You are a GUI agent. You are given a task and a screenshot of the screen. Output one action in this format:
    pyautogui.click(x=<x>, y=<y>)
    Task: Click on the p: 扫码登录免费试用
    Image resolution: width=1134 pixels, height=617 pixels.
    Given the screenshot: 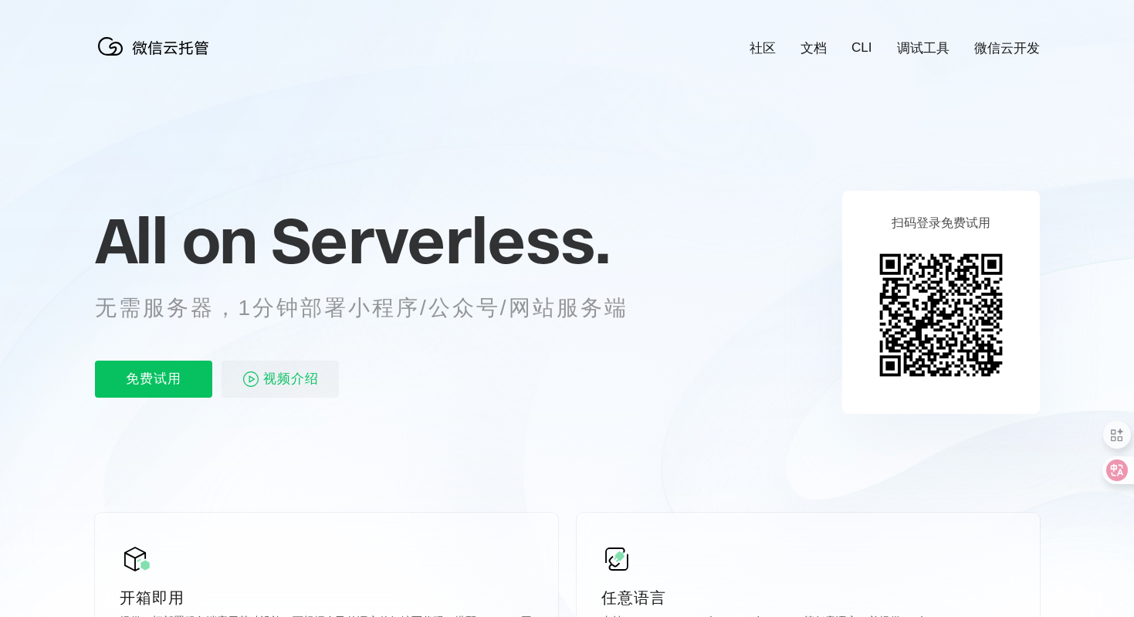 What is the action you would take?
    pyautogui.click(x=941, y=223)
    